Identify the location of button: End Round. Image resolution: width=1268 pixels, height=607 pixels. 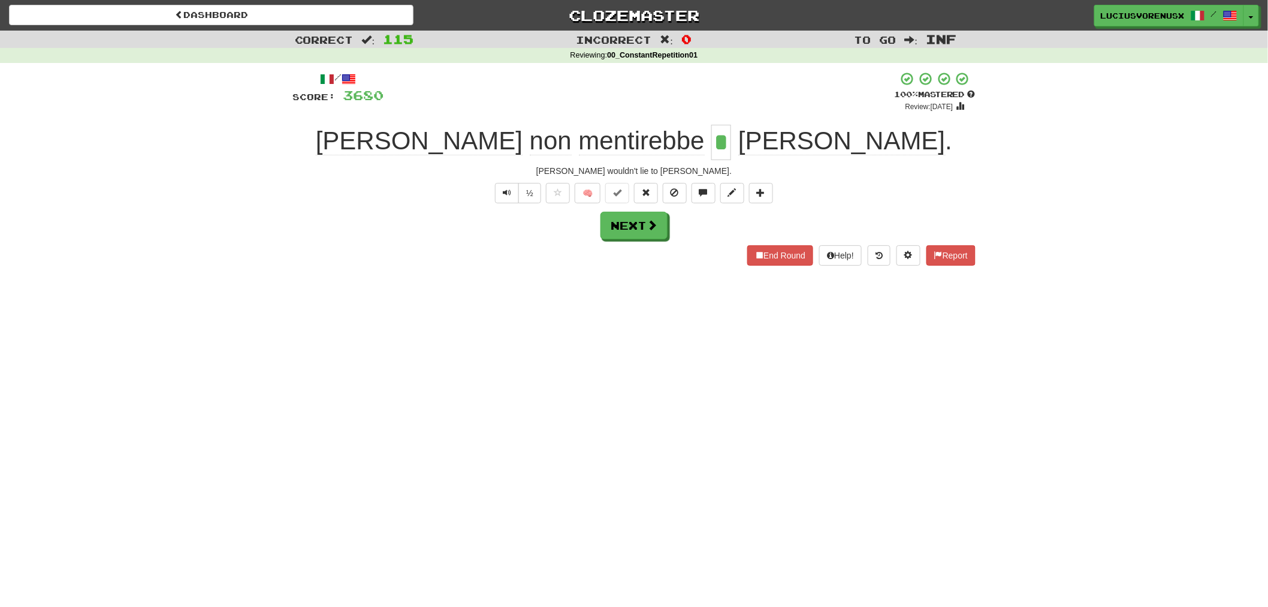
(781, 255).